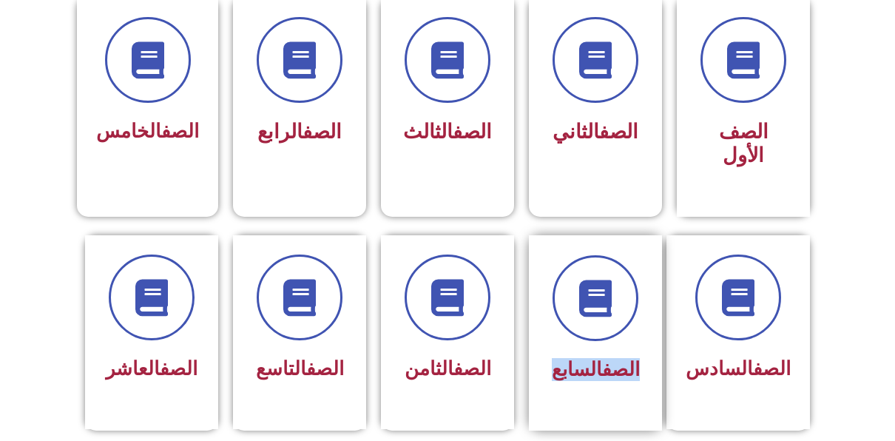  Describe the element at coordinates (152, 368) in the screenshot. I see `span: العاشر` at that location.